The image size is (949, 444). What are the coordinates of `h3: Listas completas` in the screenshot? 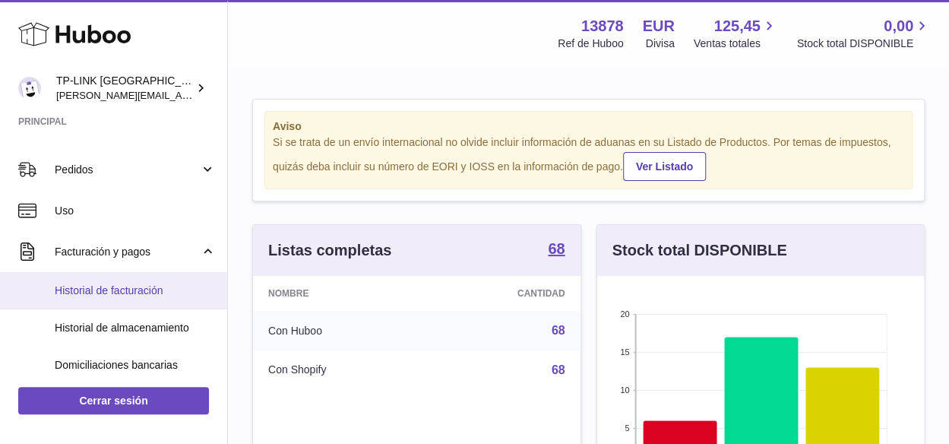 It's located at (330, 250).